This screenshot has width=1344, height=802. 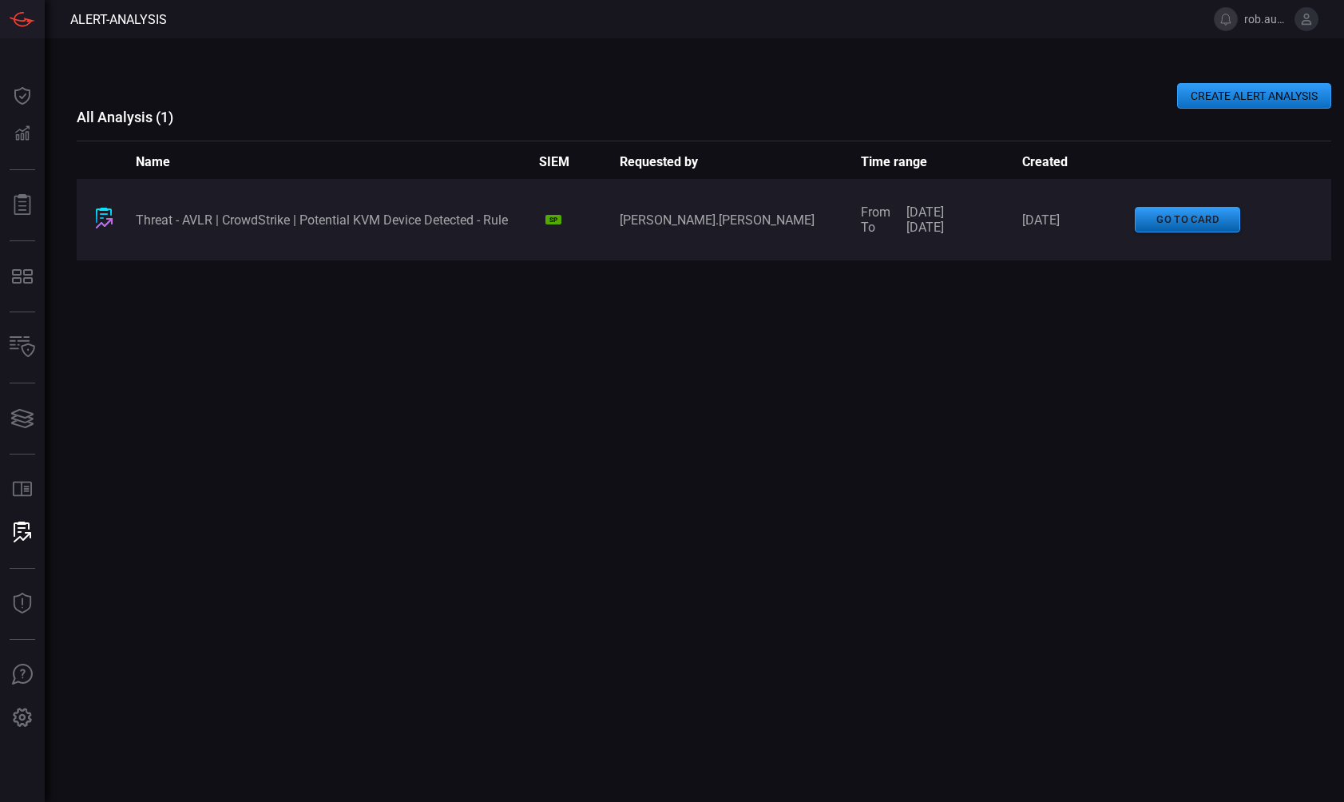 What do you see at coordinates (1266, 19) in the screenshot?
I see `span: rob.austin` at bounding box center [1266, 19].